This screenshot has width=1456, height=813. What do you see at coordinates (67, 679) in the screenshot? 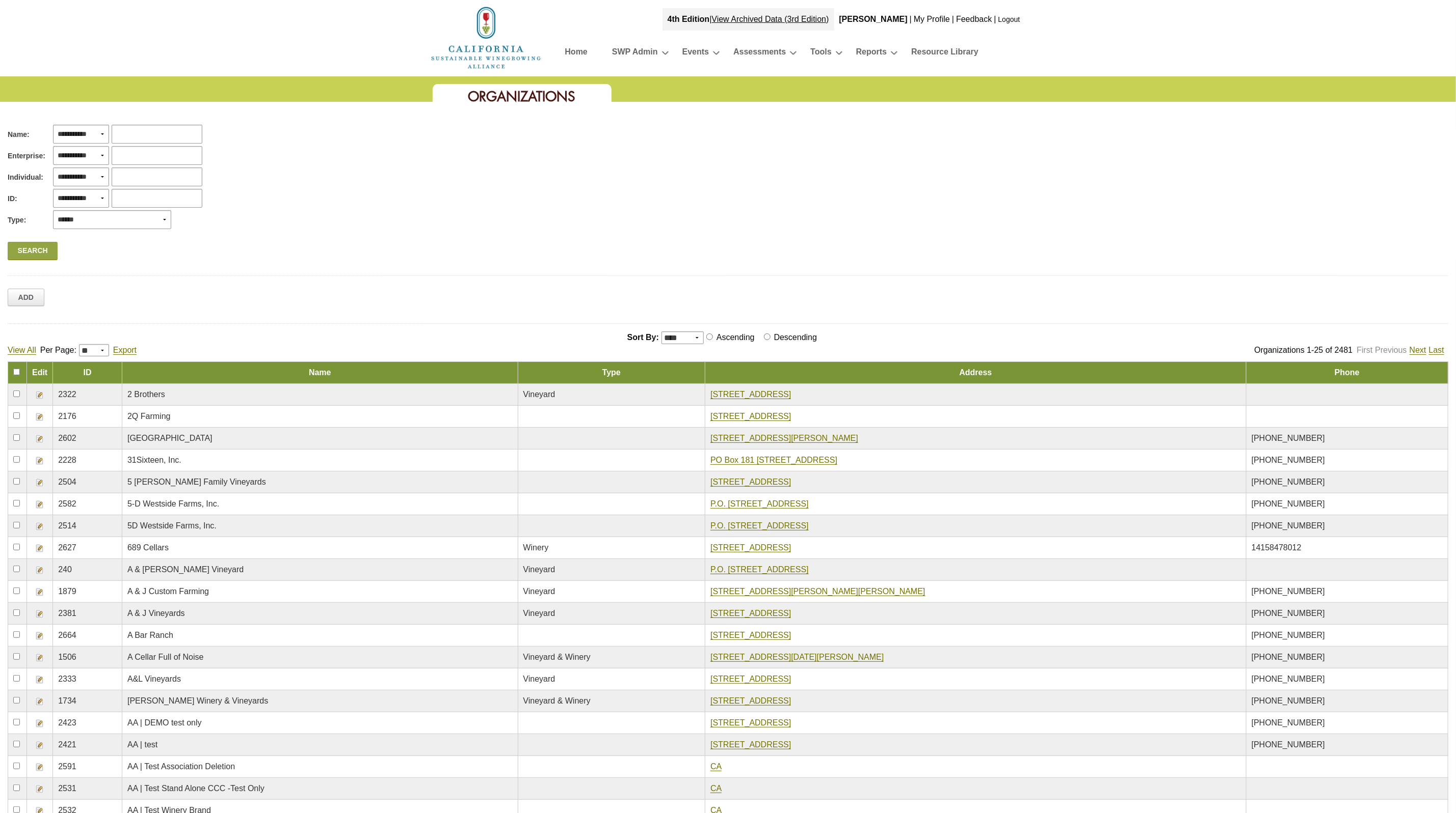
I see `span: 2333` at bounding box center [67, 679].